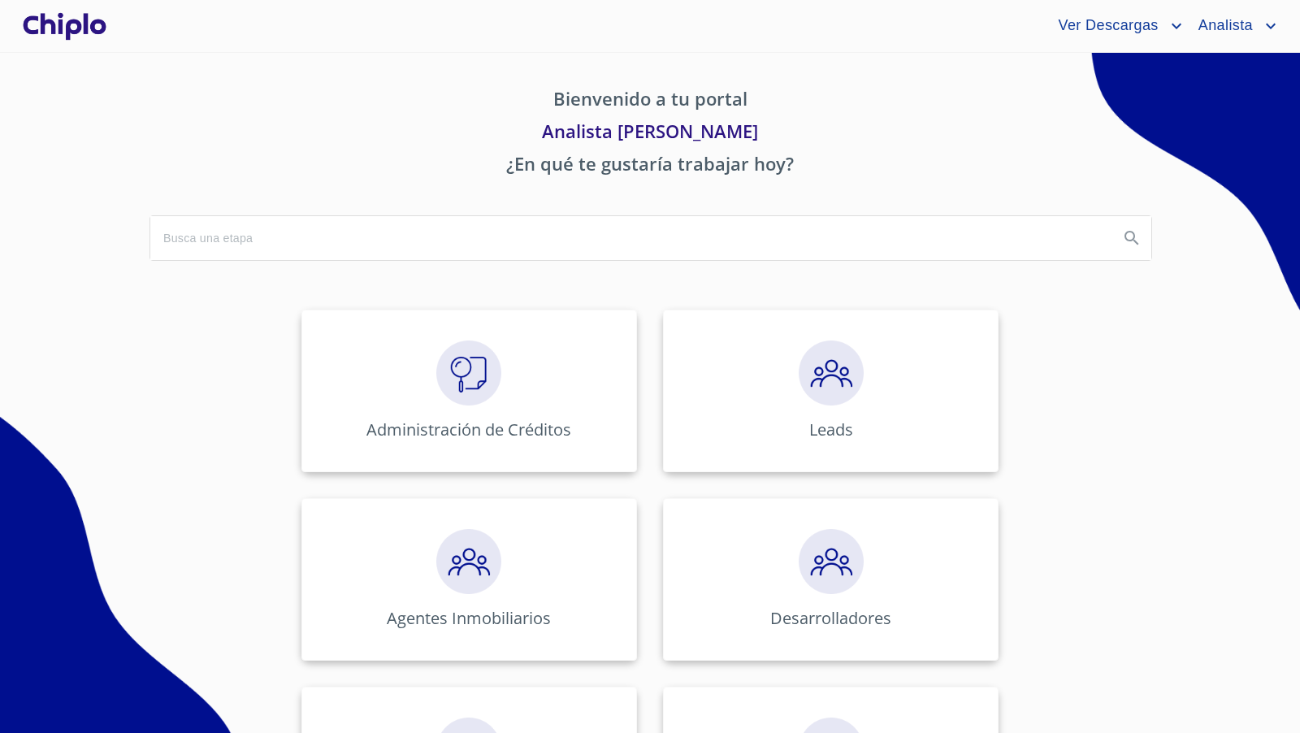 The image size is (1300, 733). I want to click on p: Desarrolladores, so click(830, 617).